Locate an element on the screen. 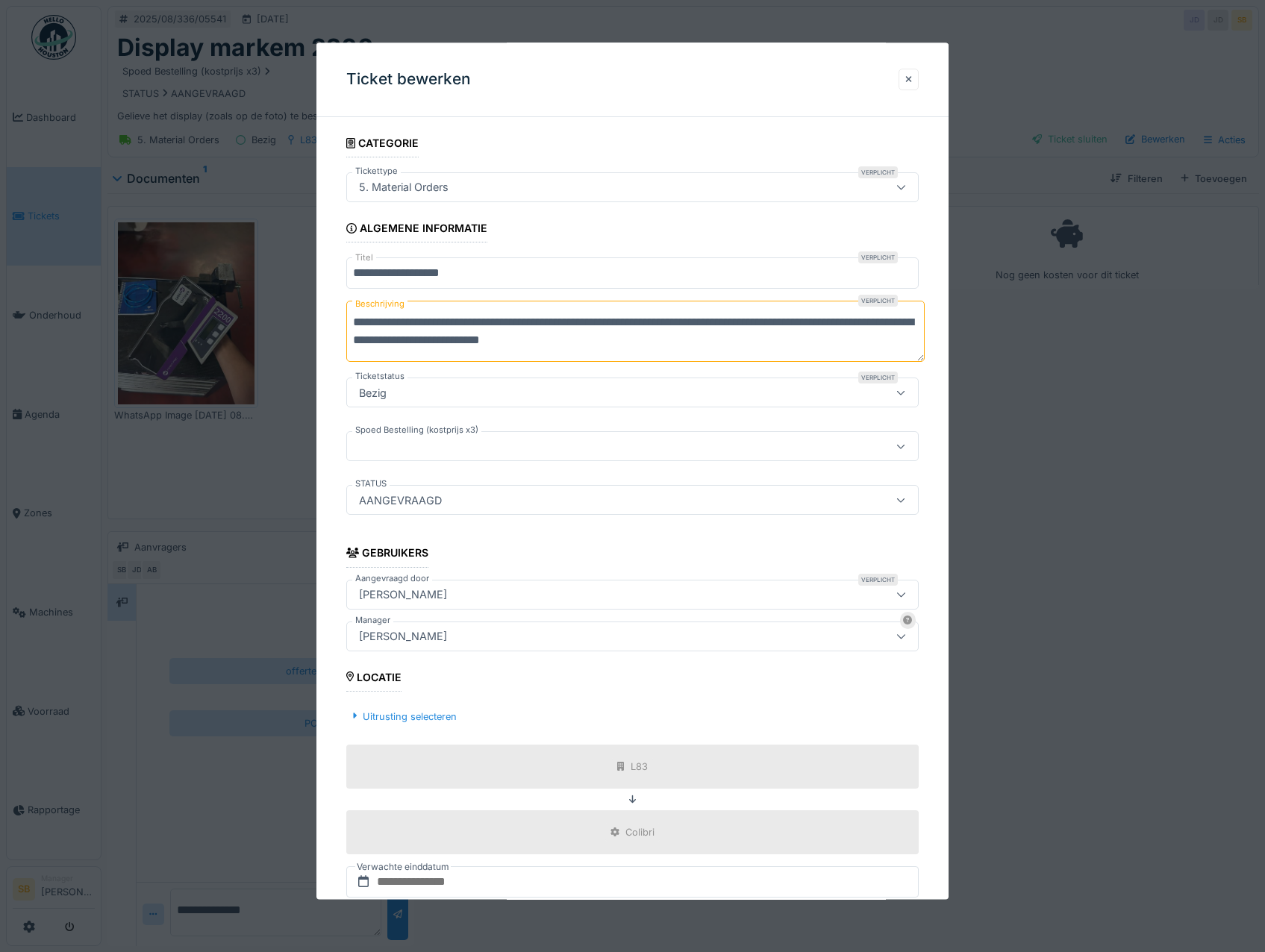  label: Spoed Bestelling (kostprijs x3) is located at coordinates (417, 431).